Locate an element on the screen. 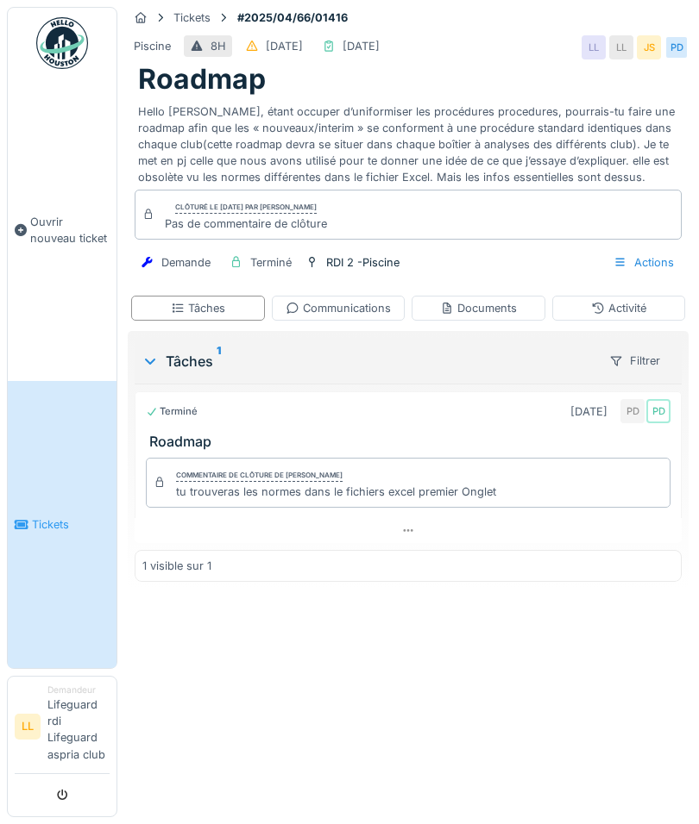 The height and width of the screenshot is (824, 699). h1: Roadmap is located at coordinates (202, 79).